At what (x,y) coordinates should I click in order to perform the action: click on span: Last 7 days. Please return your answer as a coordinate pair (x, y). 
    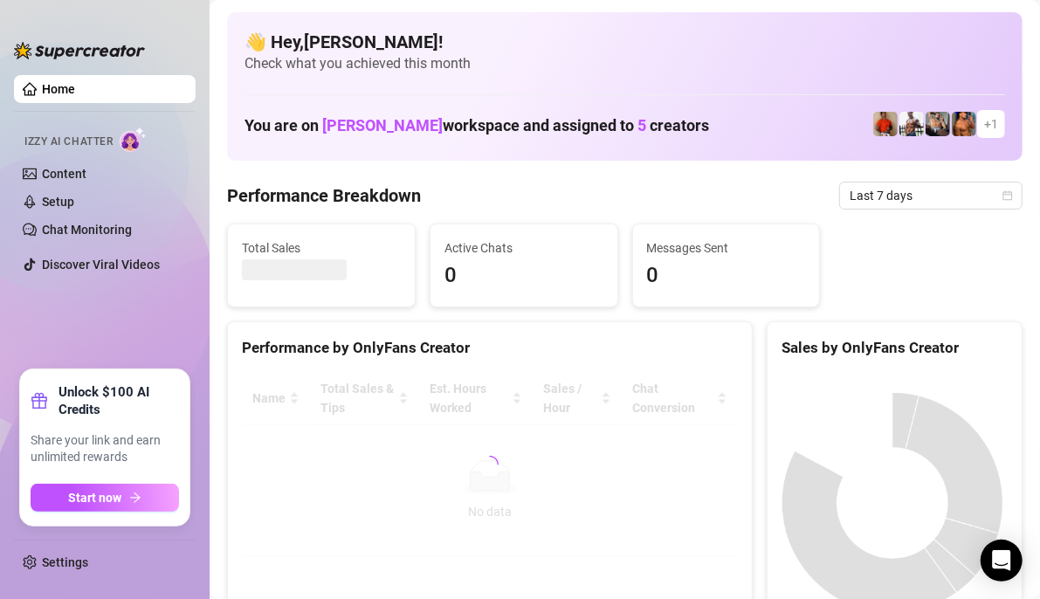
    Looking at the image, I should click on (931, 196).